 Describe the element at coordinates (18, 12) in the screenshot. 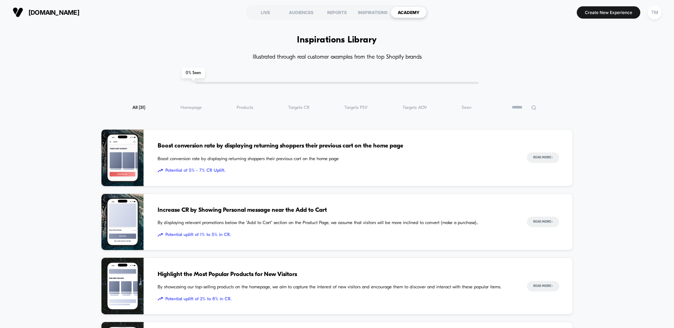

I see `img: Visually logo` at that location.